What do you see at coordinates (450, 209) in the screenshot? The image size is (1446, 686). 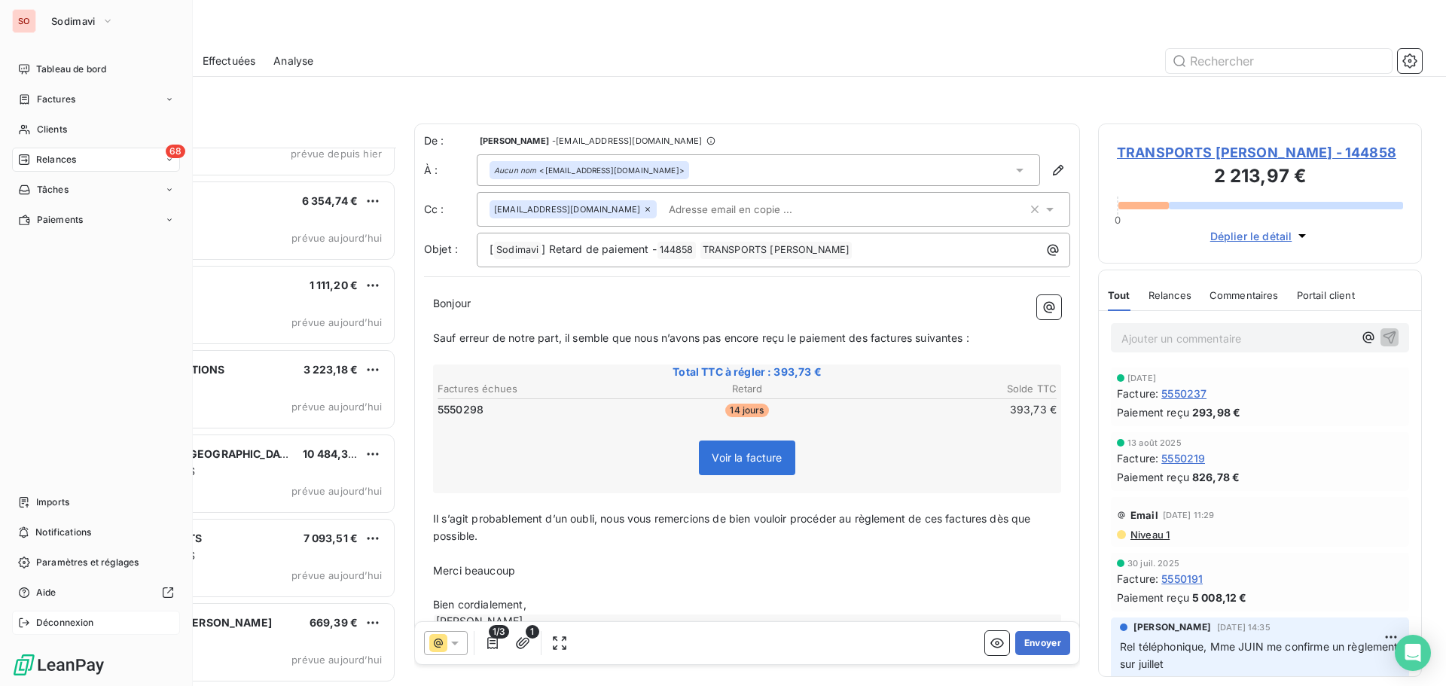 I see `label: Cc :` at bounding box center [450, 209].